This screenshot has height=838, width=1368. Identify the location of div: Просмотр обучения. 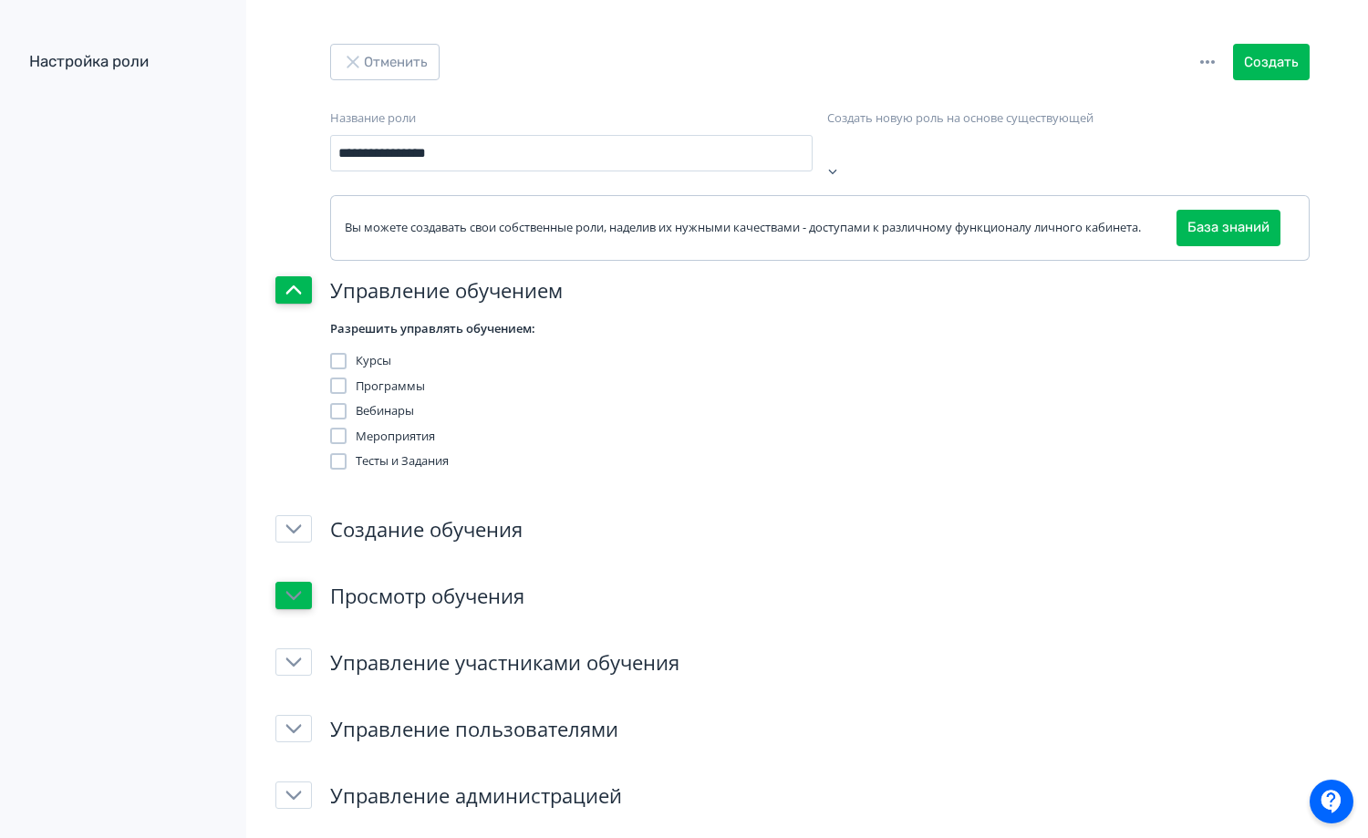
(820, 595).